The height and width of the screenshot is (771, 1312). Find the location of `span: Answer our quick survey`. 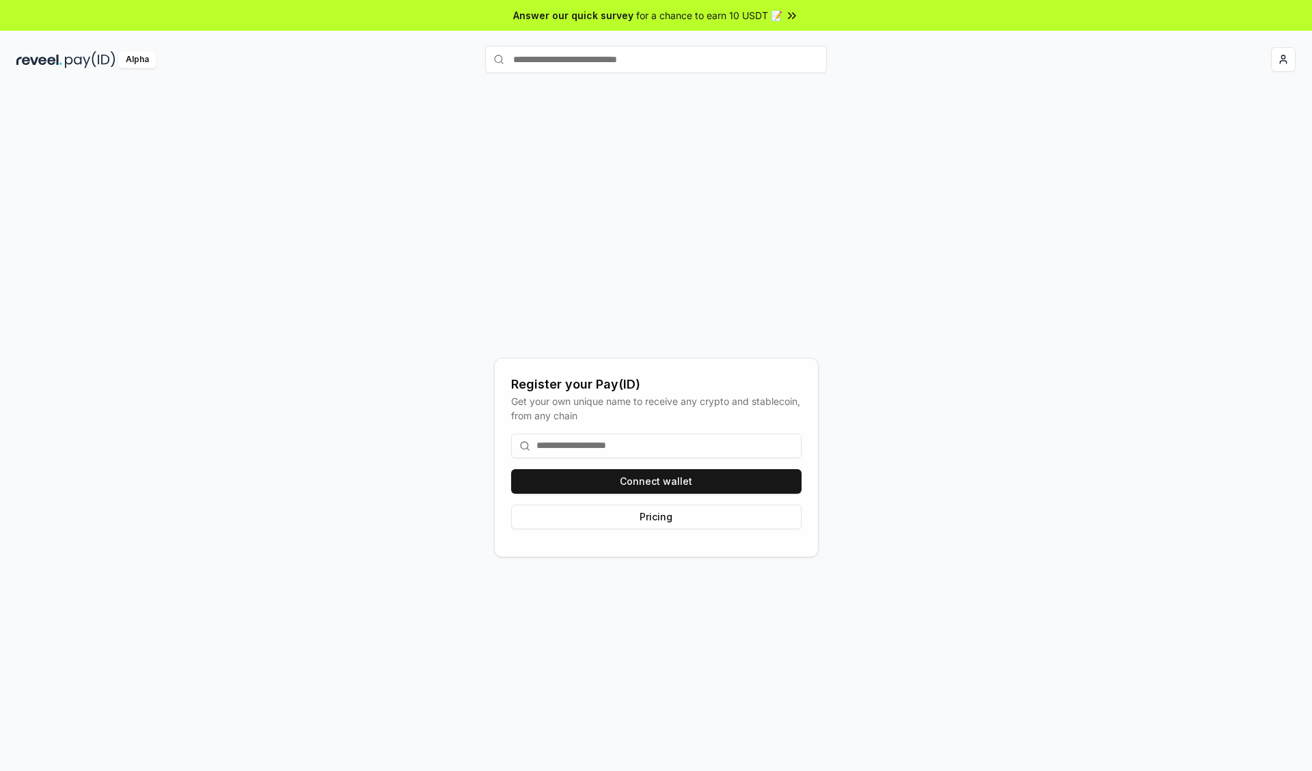

span: Answer our quick survey is located at coordinates (573, 15).